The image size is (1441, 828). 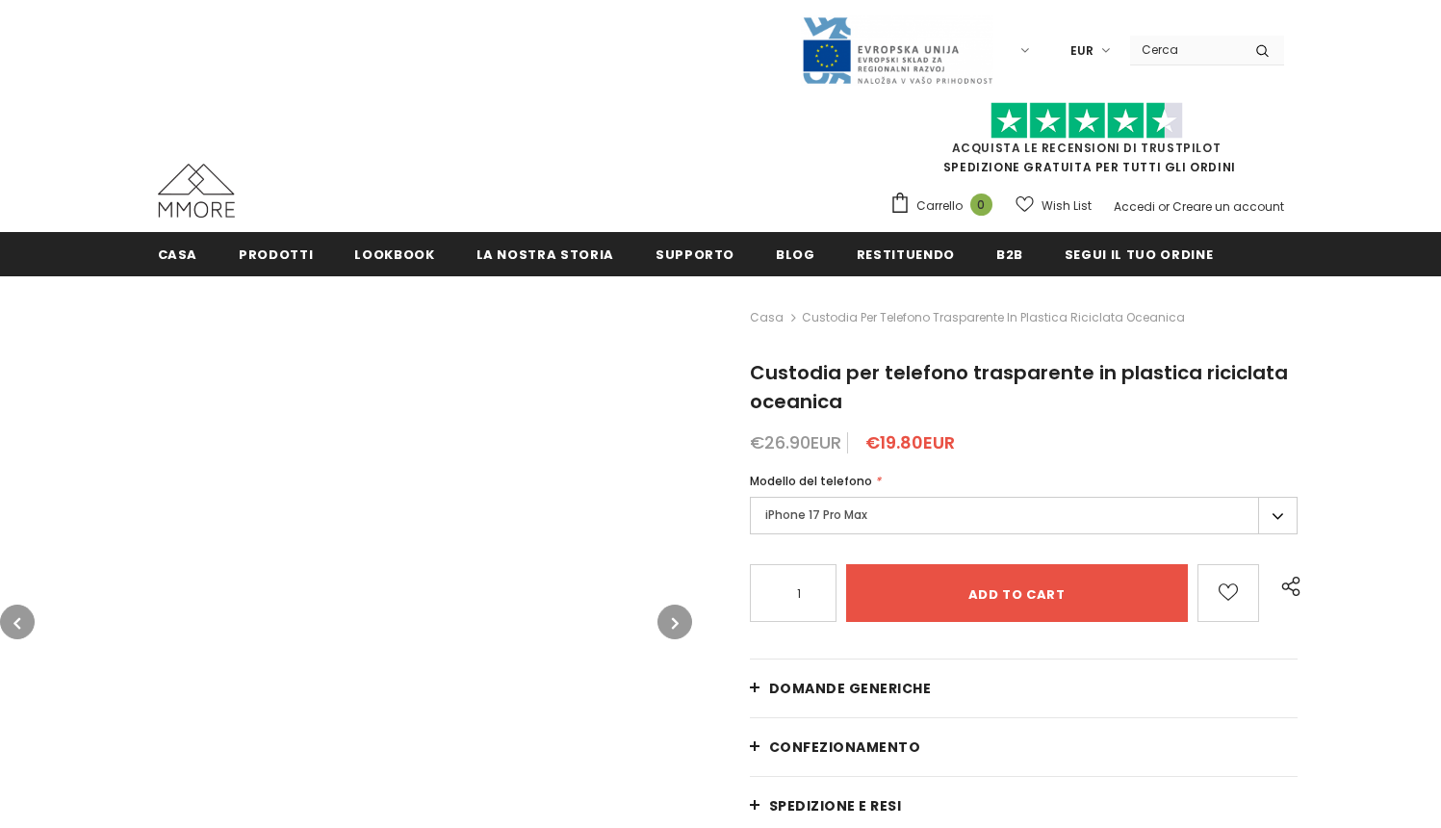 I want to click on a: B2B, so click(x=1010, y=253).